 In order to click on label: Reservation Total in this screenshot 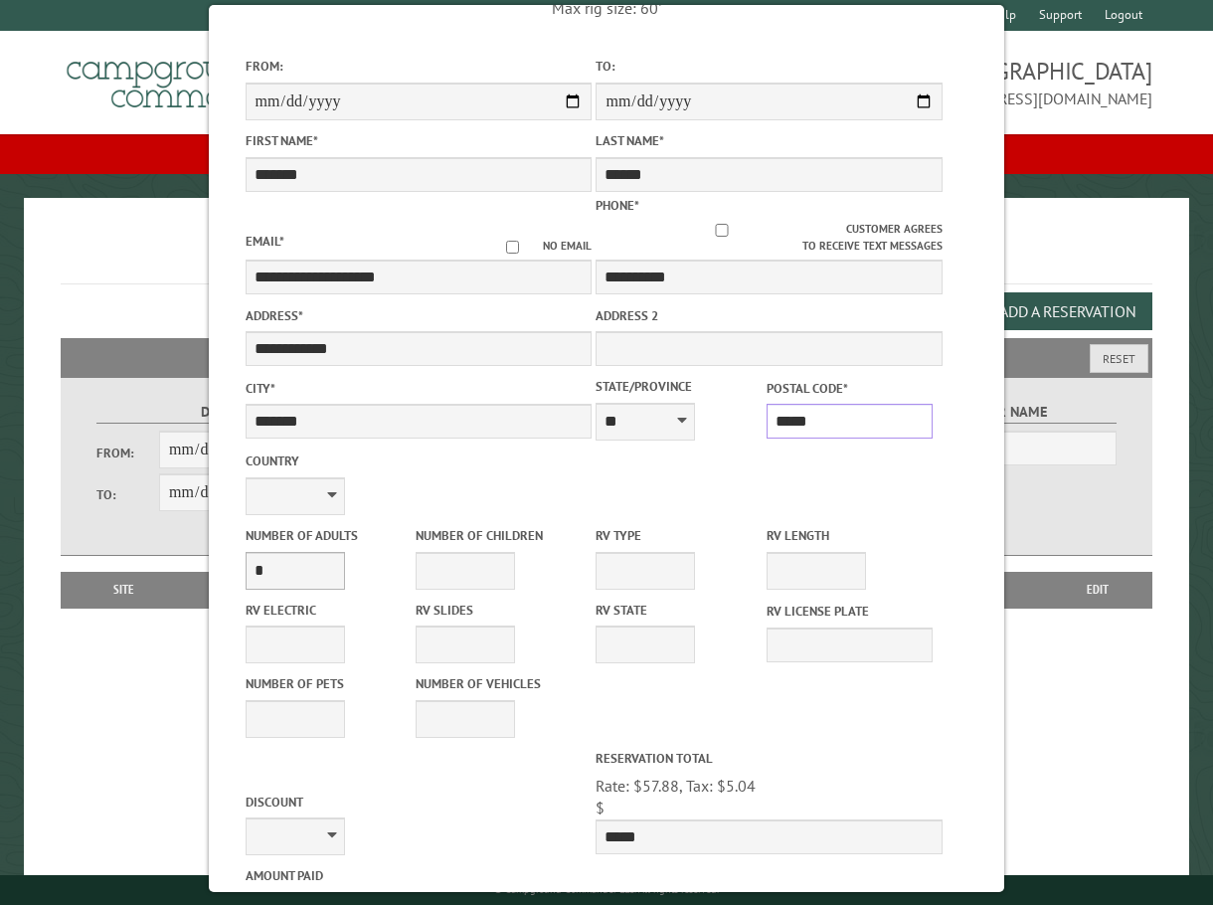, I will do `click(769, 758)`.